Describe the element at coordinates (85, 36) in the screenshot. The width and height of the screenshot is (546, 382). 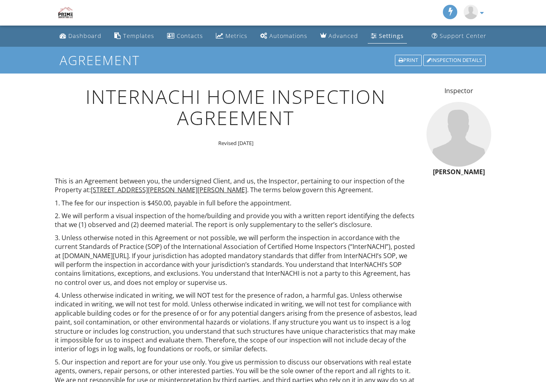
I see `div: Dashboard` at that location.